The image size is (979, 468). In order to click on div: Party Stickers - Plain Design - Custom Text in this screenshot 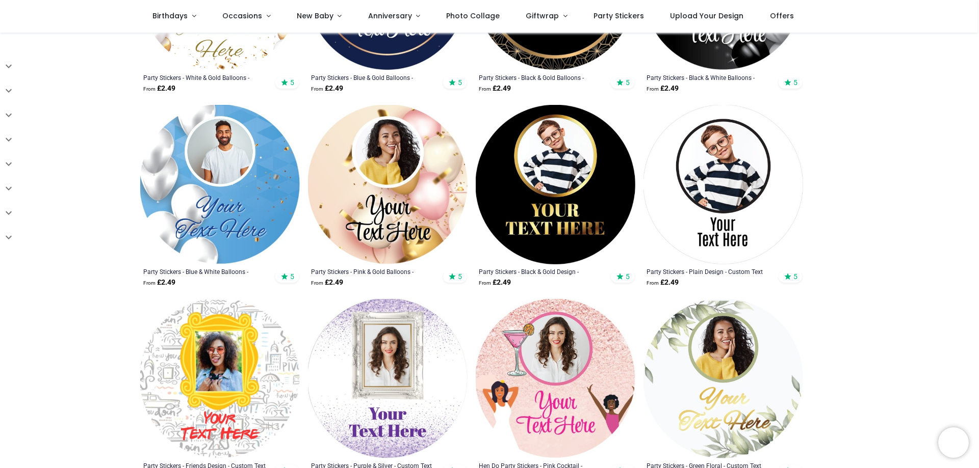, I will do `click(707, 272)`.